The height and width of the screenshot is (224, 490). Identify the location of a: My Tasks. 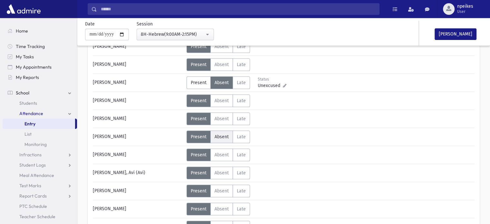
(40, 57).